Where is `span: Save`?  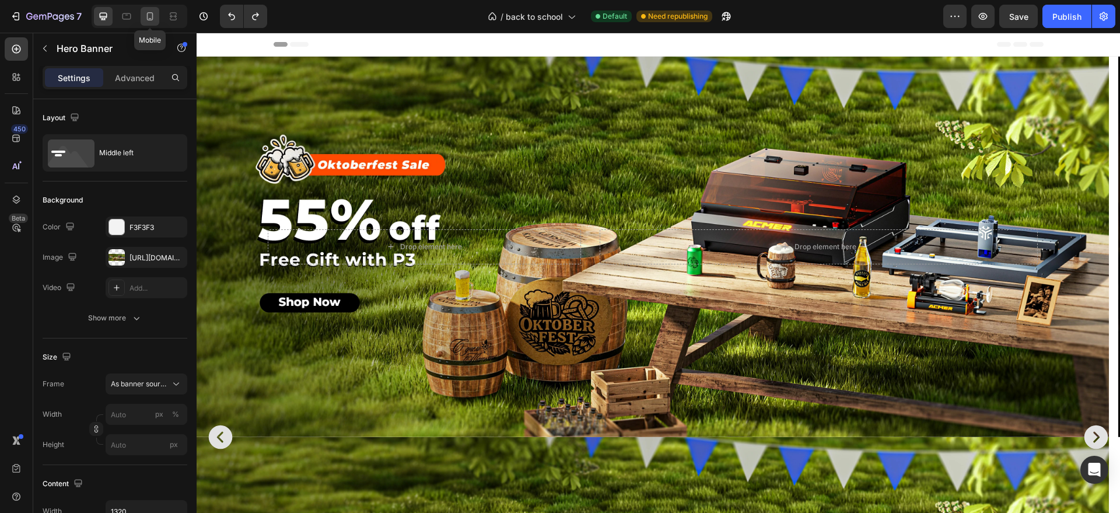
span: Save is located at coordinates (1018, 16).